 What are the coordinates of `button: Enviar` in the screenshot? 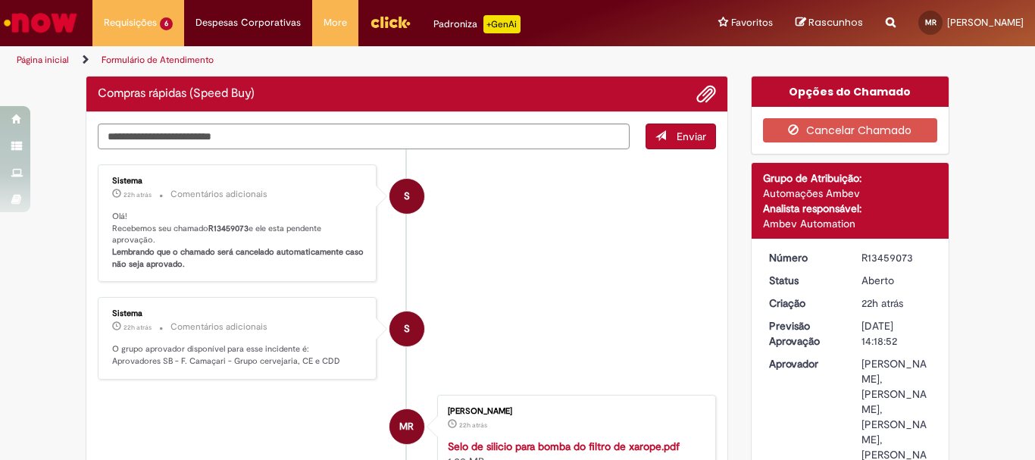 It's located at (680, 136).